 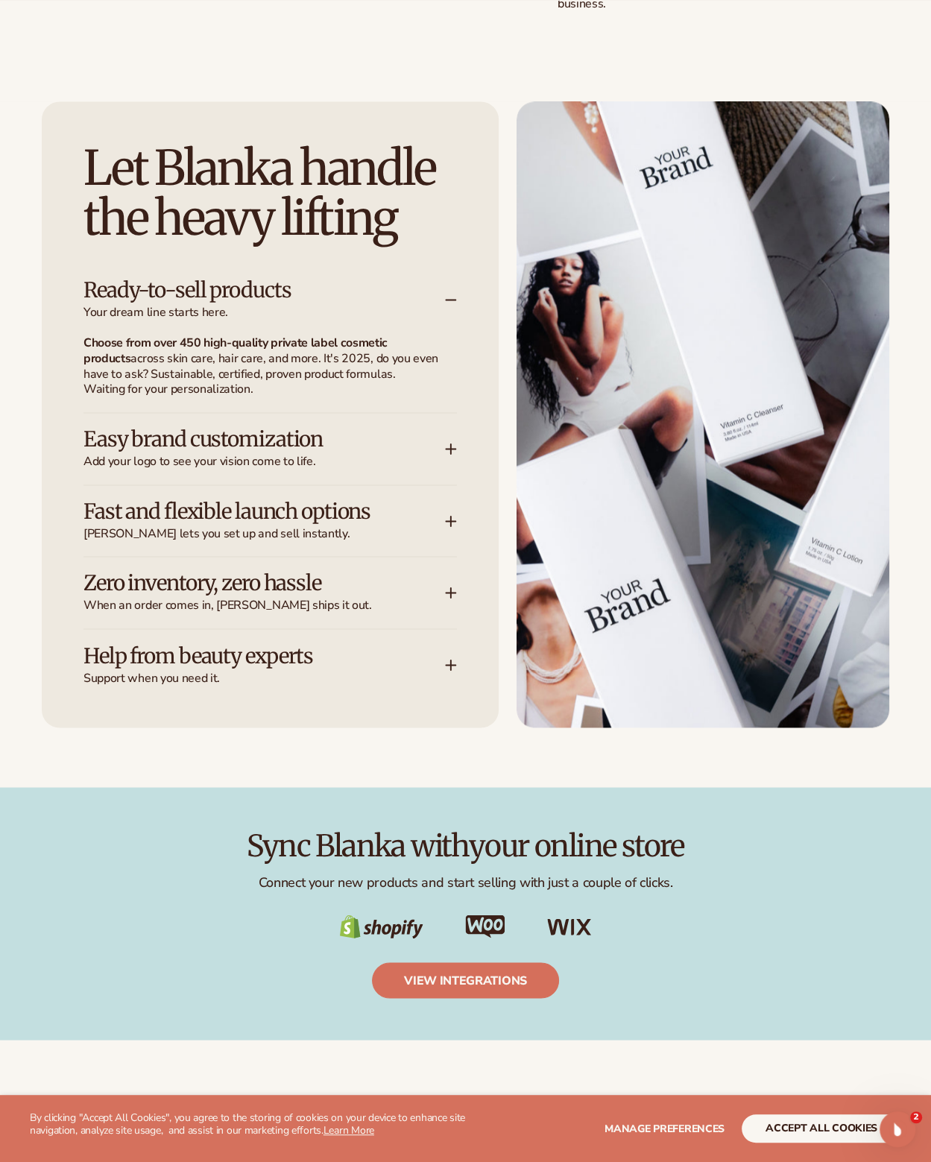 I want to click on img: Boxes for skin care products., so click(x=703, y=414).